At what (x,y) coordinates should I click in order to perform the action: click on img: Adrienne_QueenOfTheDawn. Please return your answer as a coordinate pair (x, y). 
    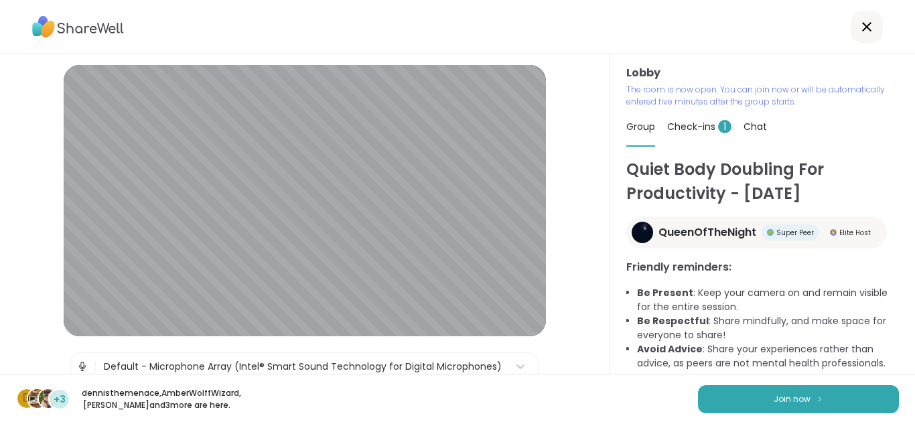
    Looking at the image, I should click on (48, 399).